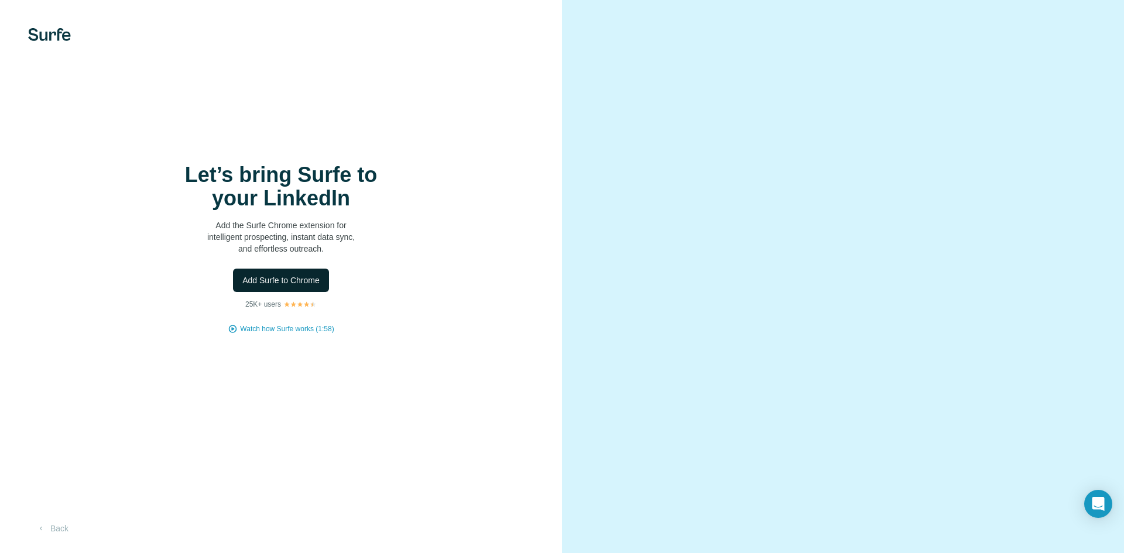 The width and height of the screenshot is (1124, 553). What do you see at coordinates (281, 280) in the screenshot?
I see `span: Add Surfe to Chrome` at bounding box center [281, 280].